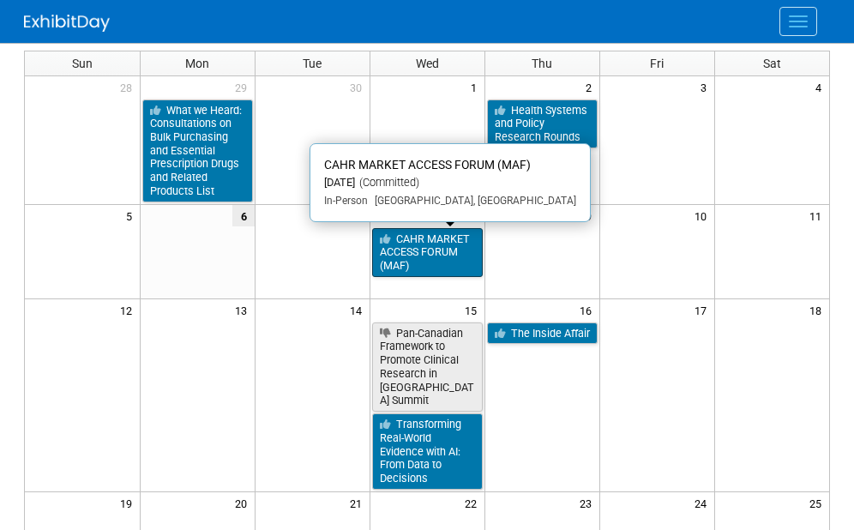  I want to click on img: ExhibitDay, so click(67, 23).